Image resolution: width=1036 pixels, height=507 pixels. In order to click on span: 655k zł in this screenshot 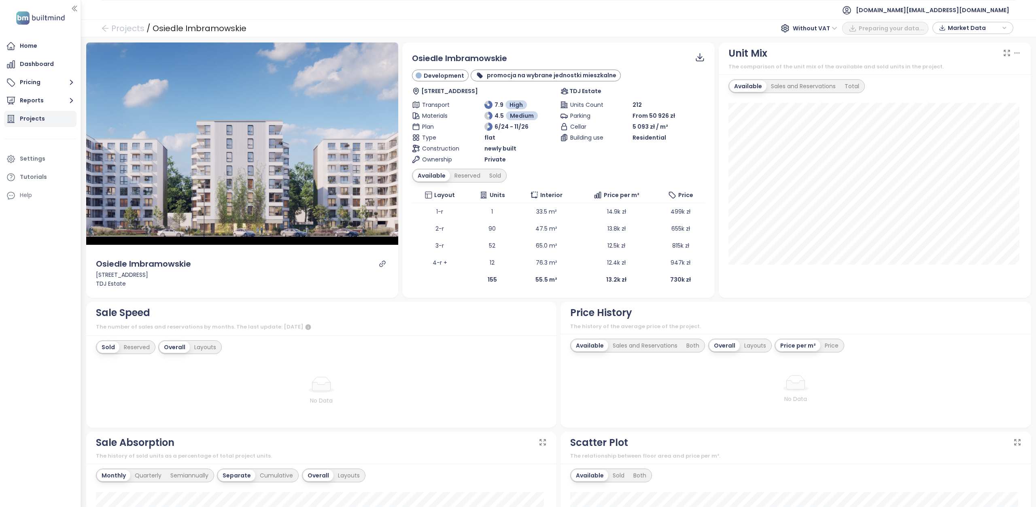, I will do `click(681, 229)`.